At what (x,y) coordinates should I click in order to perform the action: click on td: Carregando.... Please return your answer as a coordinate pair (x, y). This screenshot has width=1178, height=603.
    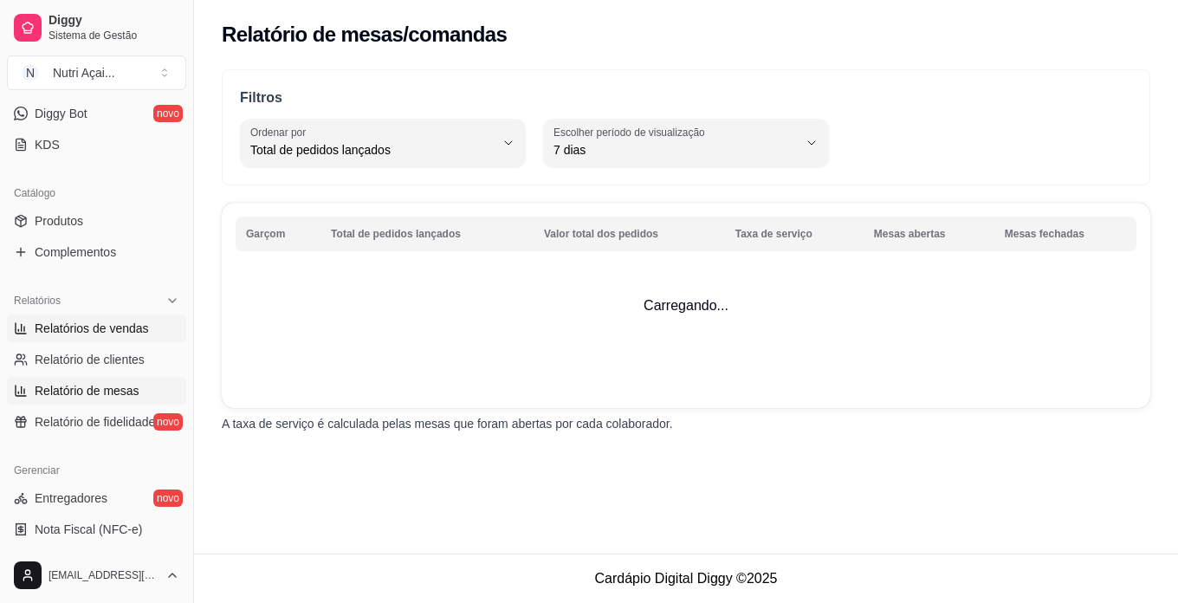
    Looking at the image, I should click on (686, 305).